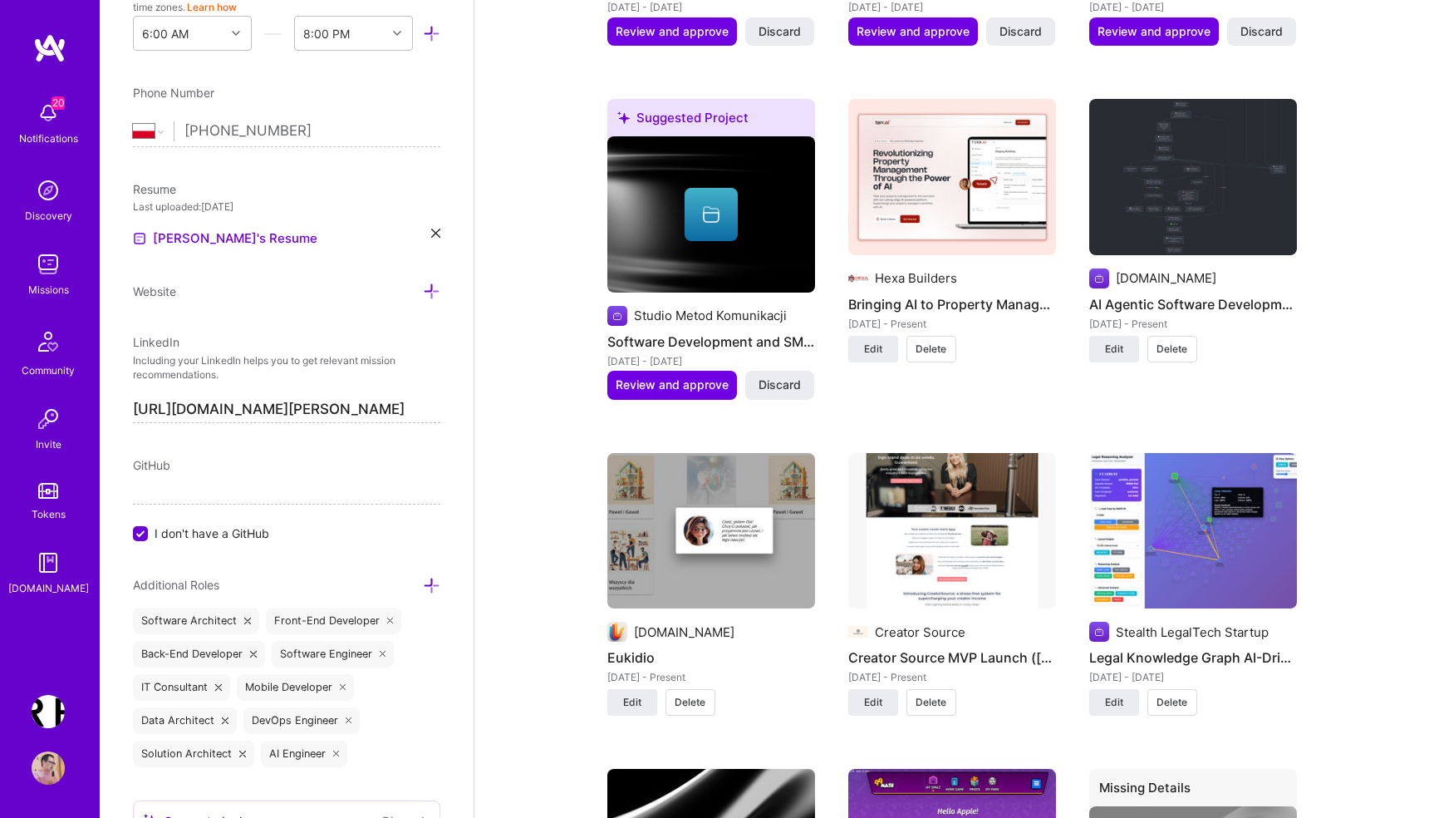  I want to click on h4: Legal Knowledge Graph AI-Driven Banking Dispute Automation, so click(1193, 657).